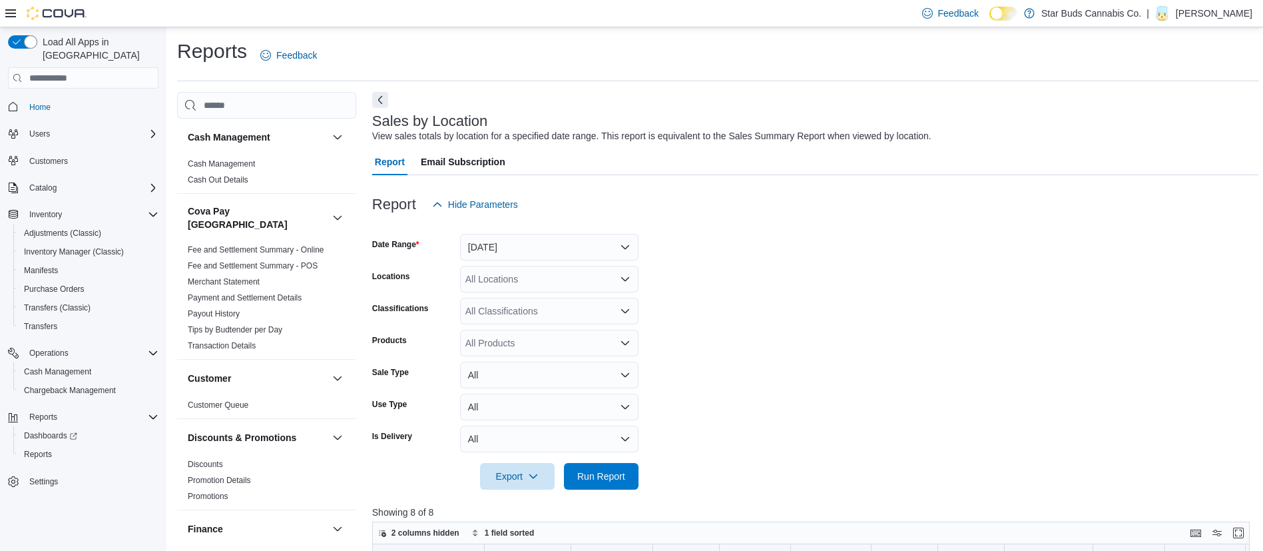  What do you see at coordinates (229, 137) in the screenshot?
I see `h3: Cash Management` at bounding box center [229, 137].